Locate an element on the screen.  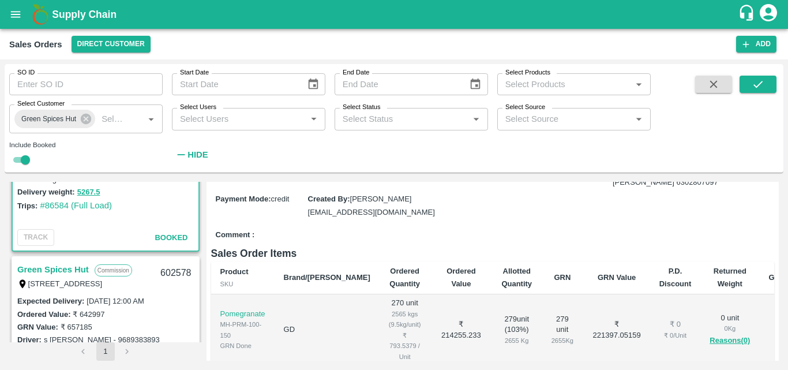
label: SO ID is located at coordinates (26, 73).